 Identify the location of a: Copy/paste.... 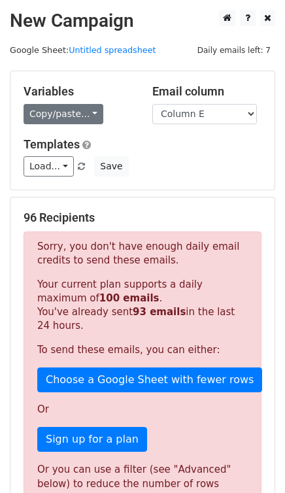
(63, 114).